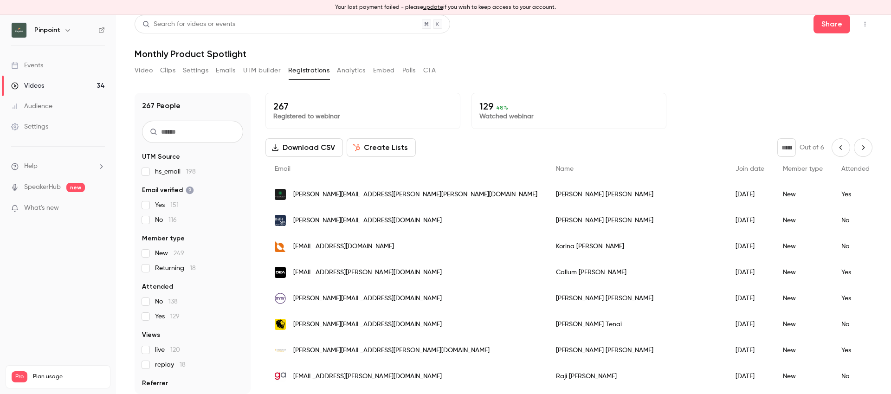 This screenshot has width=891, height=394. What do you see at coordinates (280, 220) in the screenshot?
I see `img: bathspa.ac.uk` at bounding box center [280, 220].